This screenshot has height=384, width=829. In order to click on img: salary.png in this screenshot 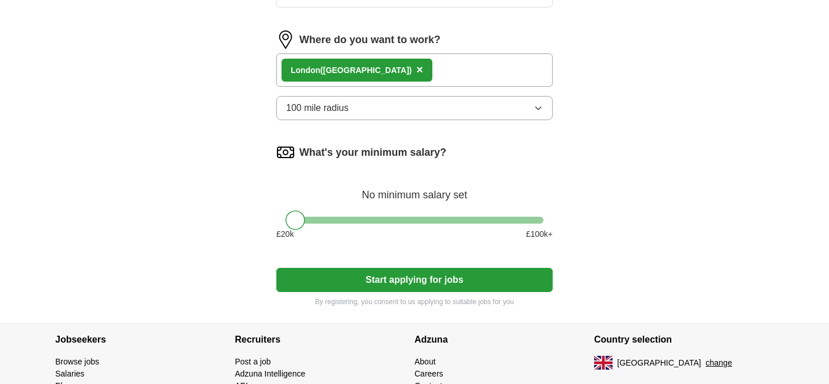, I will do `click(285, 152)`.